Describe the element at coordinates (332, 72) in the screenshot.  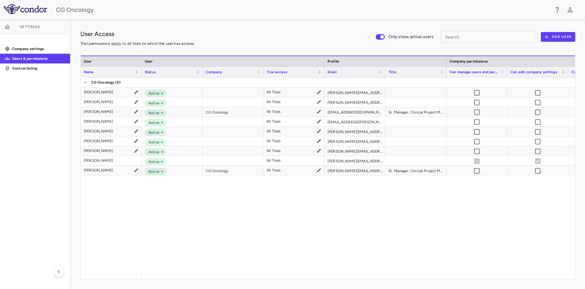
I see `span: Email` at that location.